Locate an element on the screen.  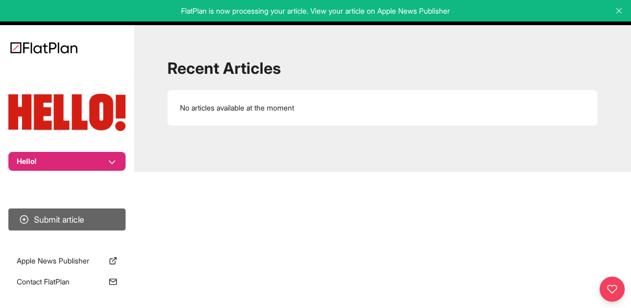
p: No articles available at the moment is located at coordinates (383, 108).